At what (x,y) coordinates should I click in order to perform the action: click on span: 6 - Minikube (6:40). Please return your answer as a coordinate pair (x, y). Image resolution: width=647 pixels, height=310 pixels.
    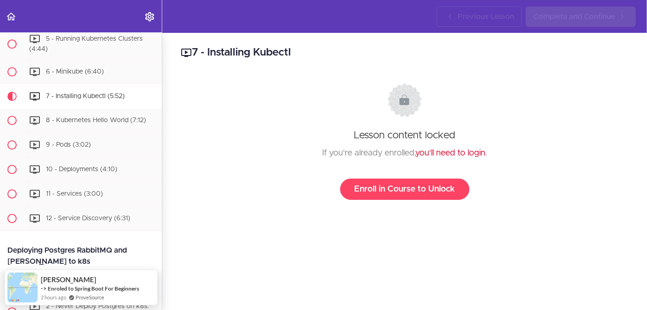
    Looking at the image, I should click on (75, 71).